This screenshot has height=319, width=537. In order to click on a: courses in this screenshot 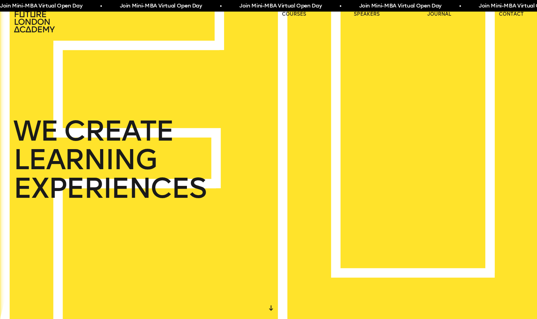, I will do `click(294, 14)`.